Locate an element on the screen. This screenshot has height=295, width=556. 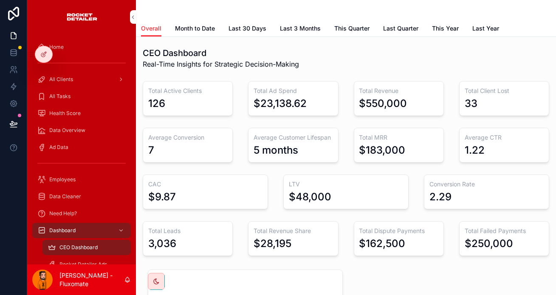
a: Employees is located at coordinates (81, 180).